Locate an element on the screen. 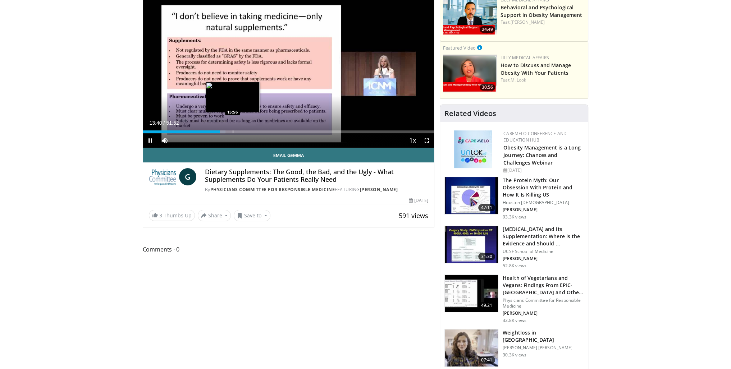  span: 13:40 is located at coordinates (156, 123).